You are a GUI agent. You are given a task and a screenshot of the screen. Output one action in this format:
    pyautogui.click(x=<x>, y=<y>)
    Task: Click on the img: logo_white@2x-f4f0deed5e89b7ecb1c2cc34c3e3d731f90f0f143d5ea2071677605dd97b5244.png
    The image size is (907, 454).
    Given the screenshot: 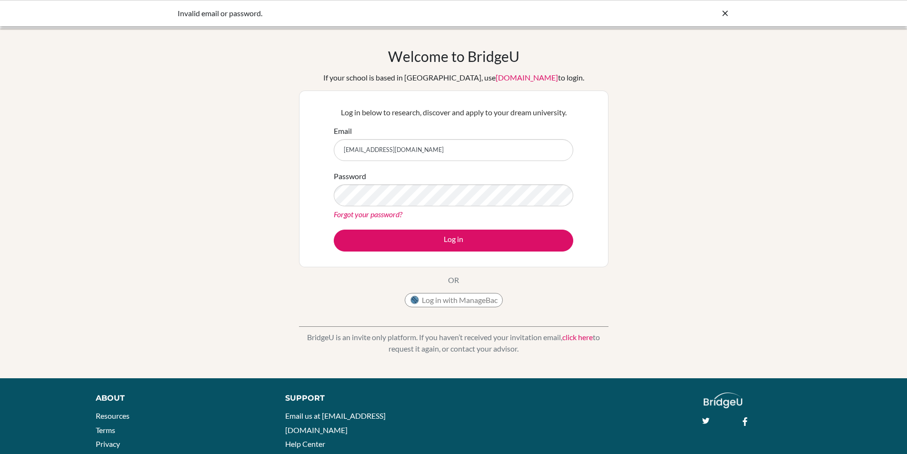 What is the action you would take?
    pyautogui.click(x=723, y=400)
    